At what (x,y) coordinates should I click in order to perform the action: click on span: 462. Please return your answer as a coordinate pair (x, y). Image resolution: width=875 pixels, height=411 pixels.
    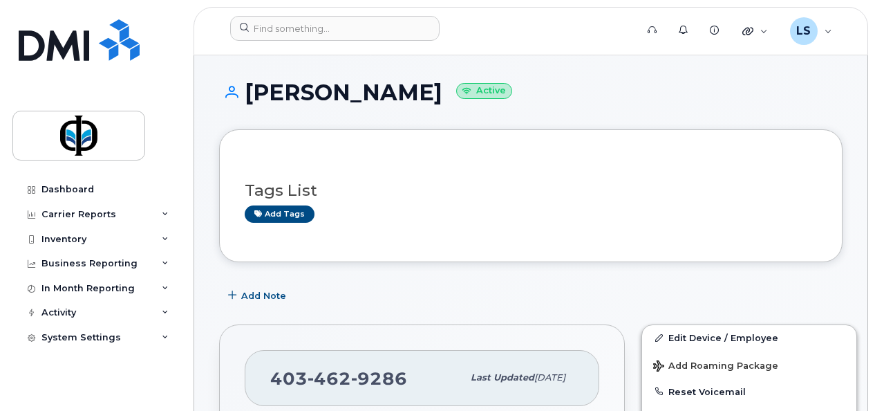
    Looking at the image, I should click on (329, 378).